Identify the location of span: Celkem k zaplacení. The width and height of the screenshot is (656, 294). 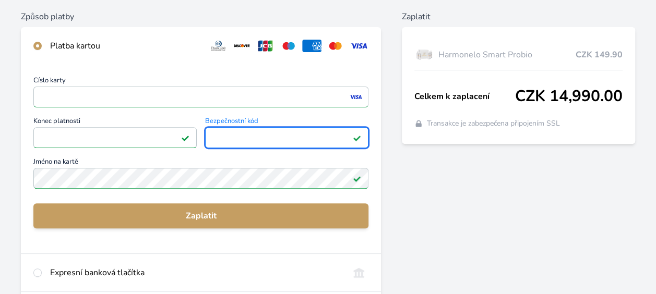
(464, 97).